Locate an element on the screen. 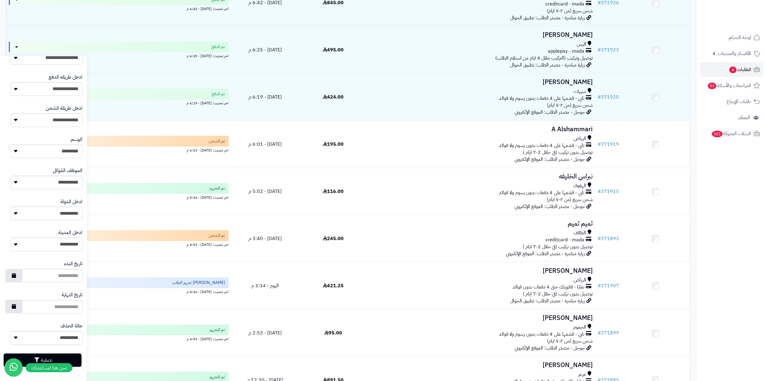  span: العملاء is located at coordinates (744, 118).